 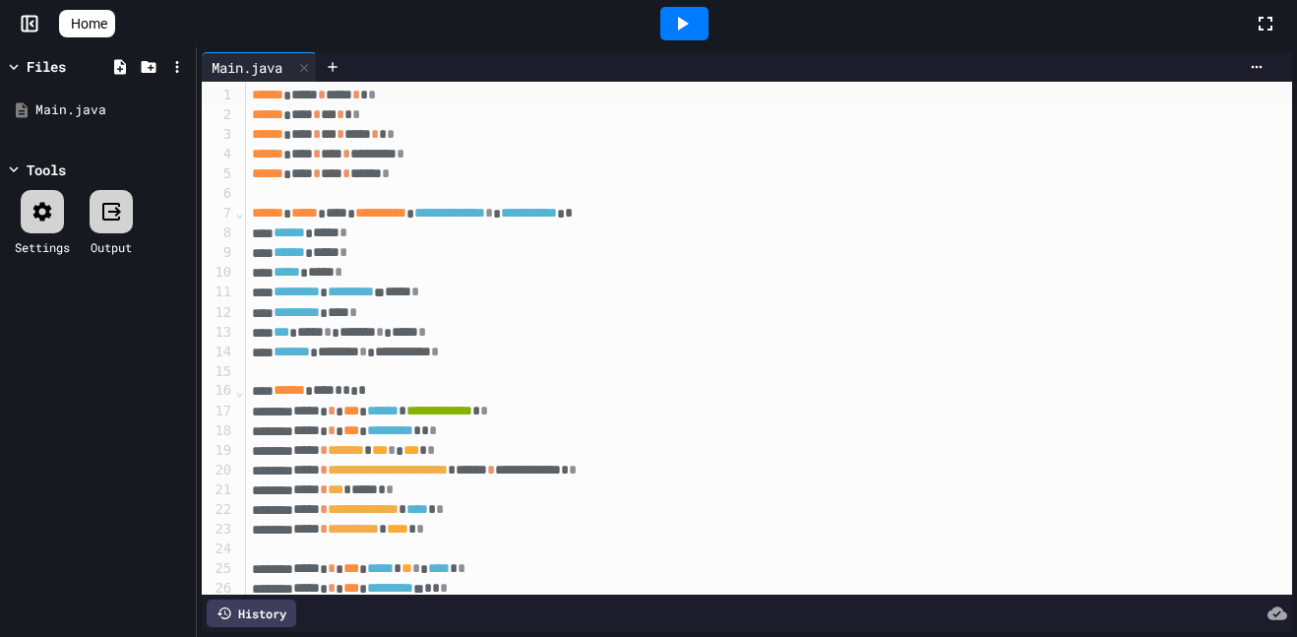 What do you see at coordinates (217, 411) in the screenshot?
I see `div: 17` at bounding box center [217, 411].